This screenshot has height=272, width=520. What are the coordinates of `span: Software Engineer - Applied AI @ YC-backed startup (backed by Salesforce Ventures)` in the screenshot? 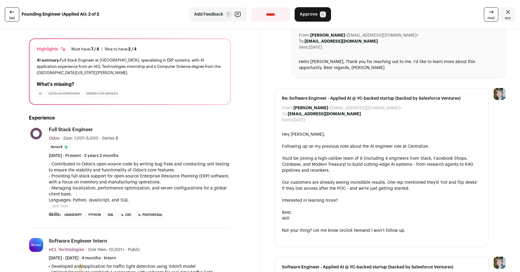 It's located at (381, 268).